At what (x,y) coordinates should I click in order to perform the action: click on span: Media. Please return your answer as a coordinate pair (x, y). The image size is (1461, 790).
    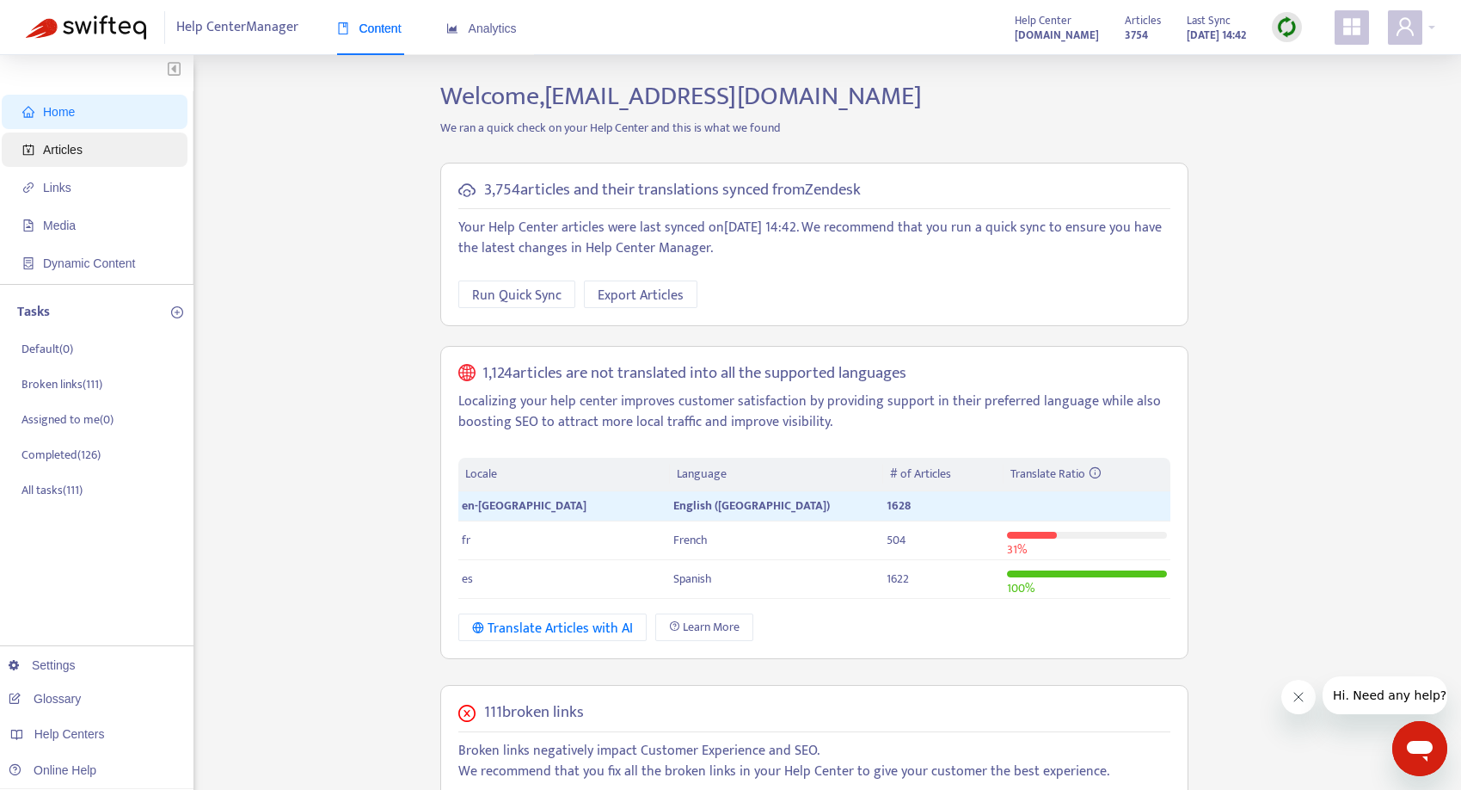
    Looking at the image, I should click on (59, 225).